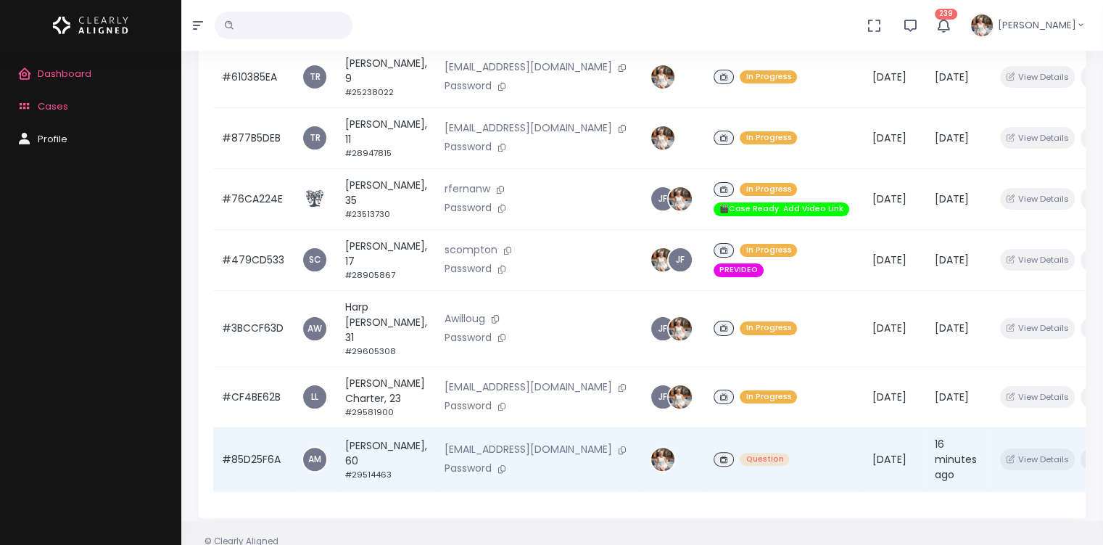 Image resolution: width=1103 pixels, height=545 pixels. What do you see at coordinates (946, 14) in the screenshot?
I see `span: 239` at bounding box center [946, 14].